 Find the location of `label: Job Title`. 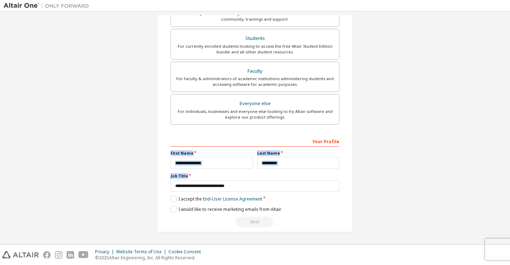

label: Job Title is located at coordinates (255, 176).